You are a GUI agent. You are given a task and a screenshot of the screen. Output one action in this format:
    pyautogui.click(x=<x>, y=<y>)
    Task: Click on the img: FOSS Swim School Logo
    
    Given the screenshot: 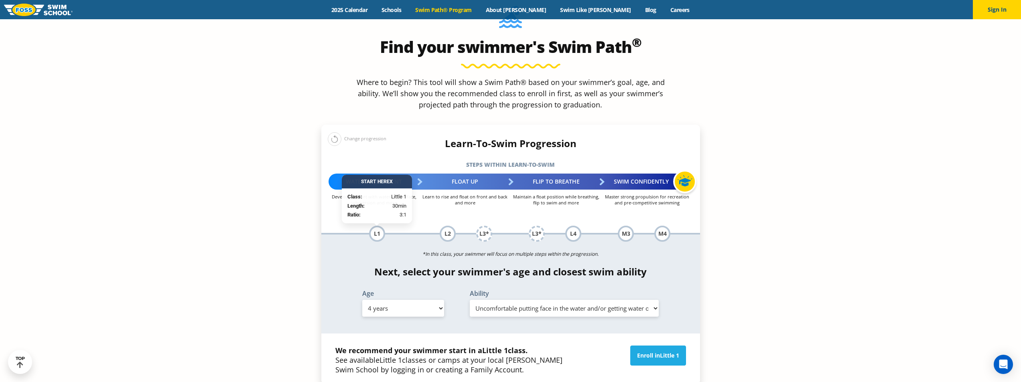 What is the action you would take?
    pyautogui.click(x=38, y=10)
    